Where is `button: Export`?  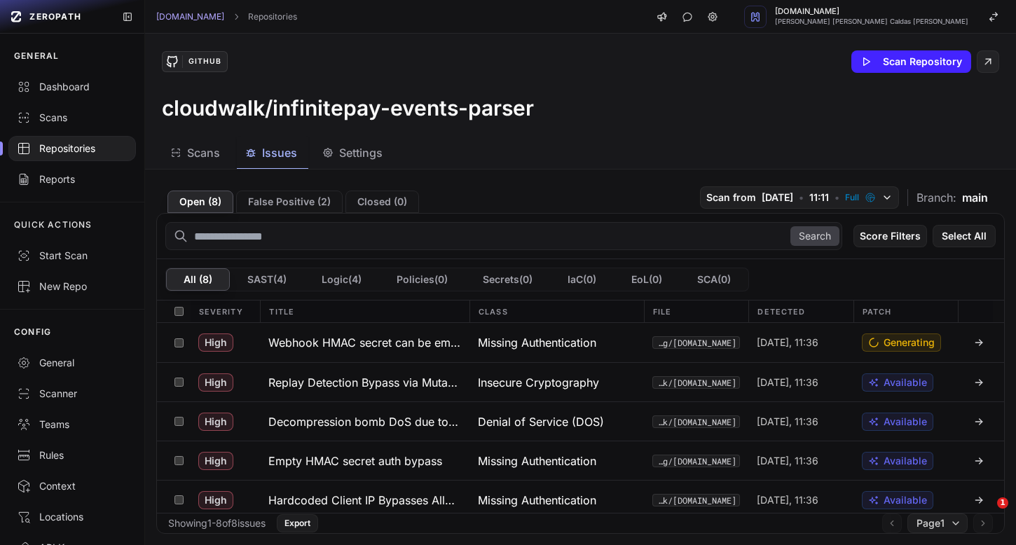
button: Export is located at coordinates (297, 523).